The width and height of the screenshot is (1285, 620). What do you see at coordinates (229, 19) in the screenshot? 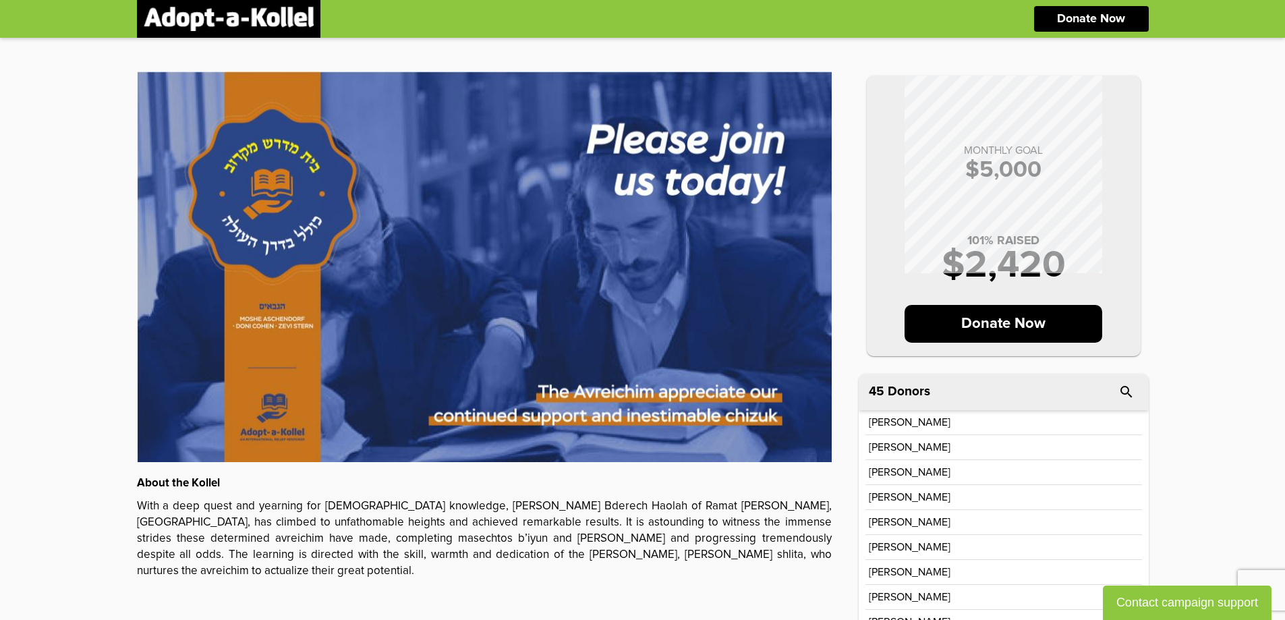
I see `img: logonobg.png` at bounding box center [229, 19].